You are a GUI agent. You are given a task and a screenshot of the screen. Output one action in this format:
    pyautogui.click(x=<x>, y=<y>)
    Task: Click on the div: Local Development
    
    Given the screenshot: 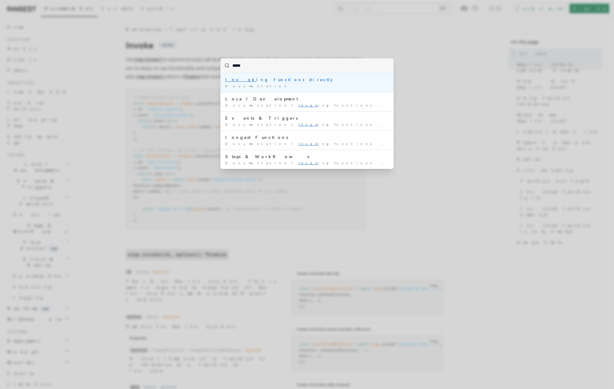 What is the action you would take?
    pyautogui.click(x=307, y=99)
    